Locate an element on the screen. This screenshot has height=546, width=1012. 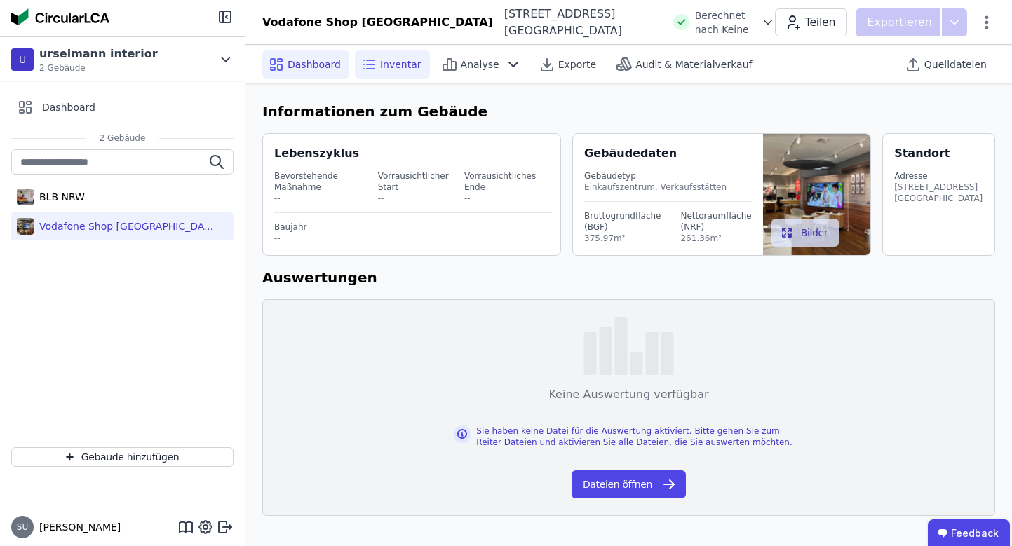
img: BLB NRW is located at coordinates (25, 197).